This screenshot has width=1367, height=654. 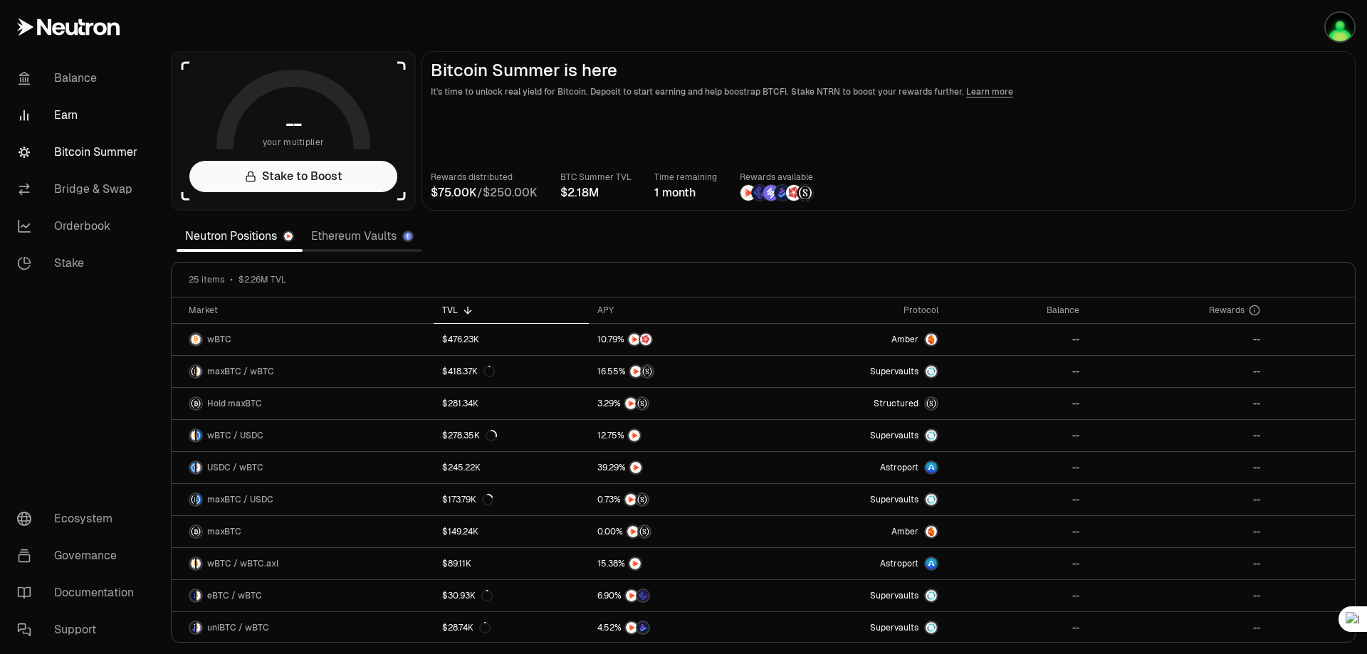 I want to click on p: Rewards distributed, so click(x=484, y=177).